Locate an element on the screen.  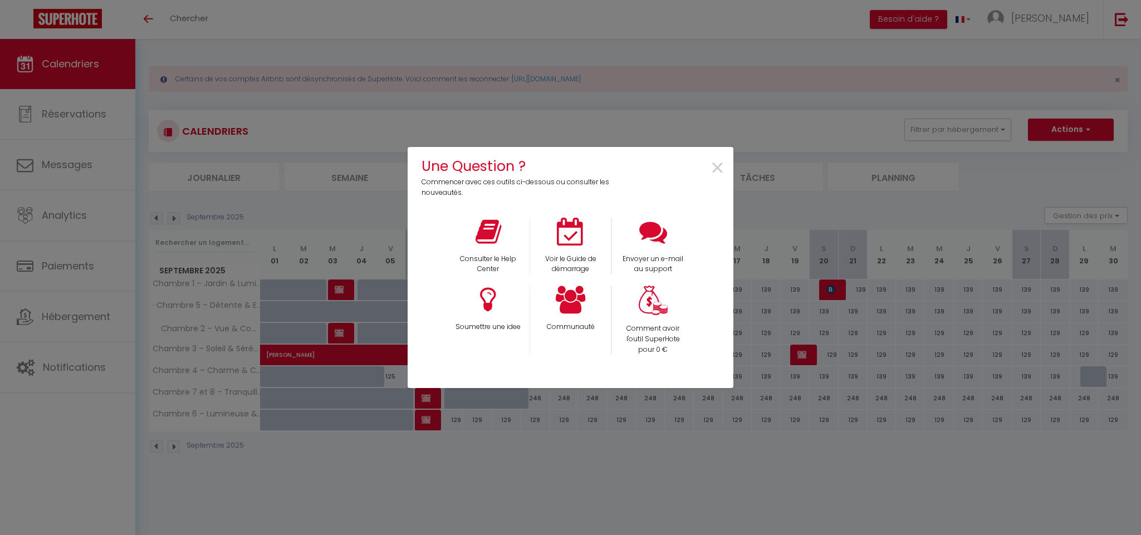
p: Comment avoir l'outil SuperHote pour 0 € is located at coordinates (653, 339).